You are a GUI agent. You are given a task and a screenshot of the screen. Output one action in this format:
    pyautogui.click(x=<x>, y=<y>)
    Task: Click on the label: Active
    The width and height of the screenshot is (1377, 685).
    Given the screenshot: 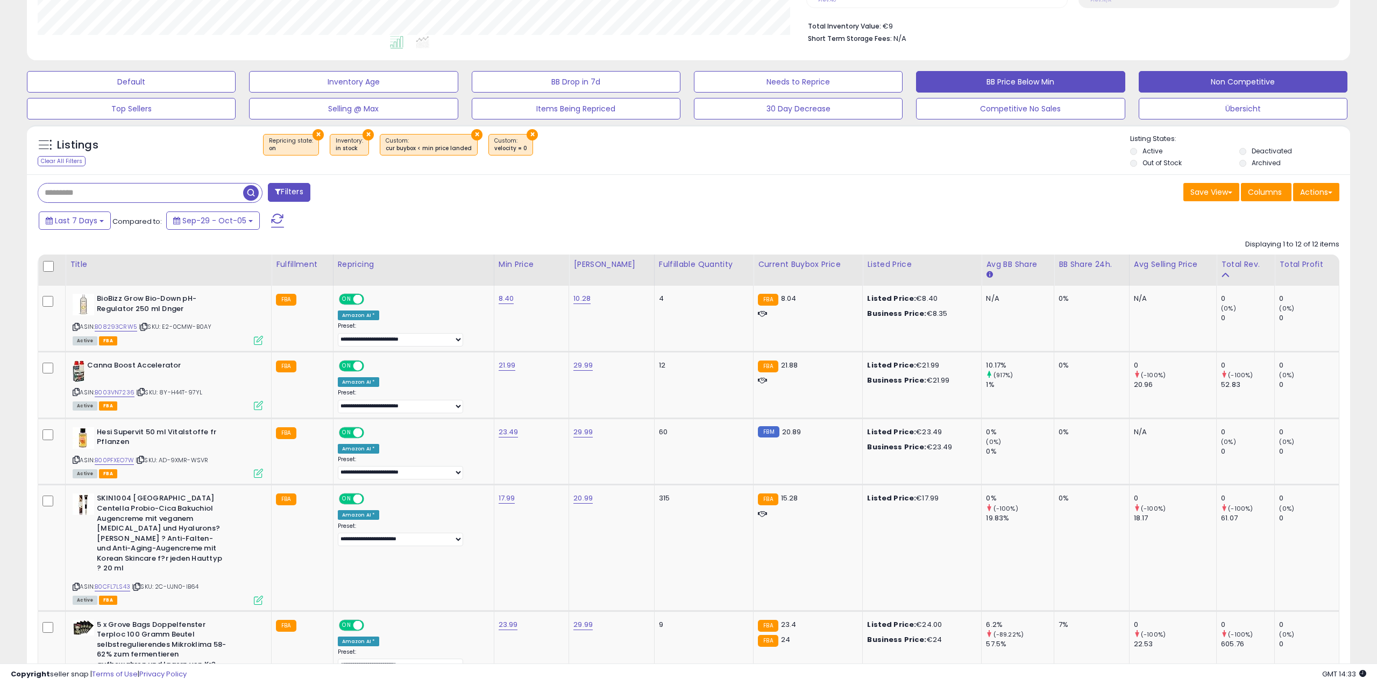 What is the action you would take?
    pyautogui.click(x=1152, y=151)
    